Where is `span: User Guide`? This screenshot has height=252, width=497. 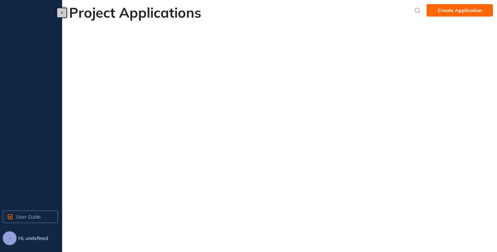
span: User Guide is located at coordinates (28, 217).